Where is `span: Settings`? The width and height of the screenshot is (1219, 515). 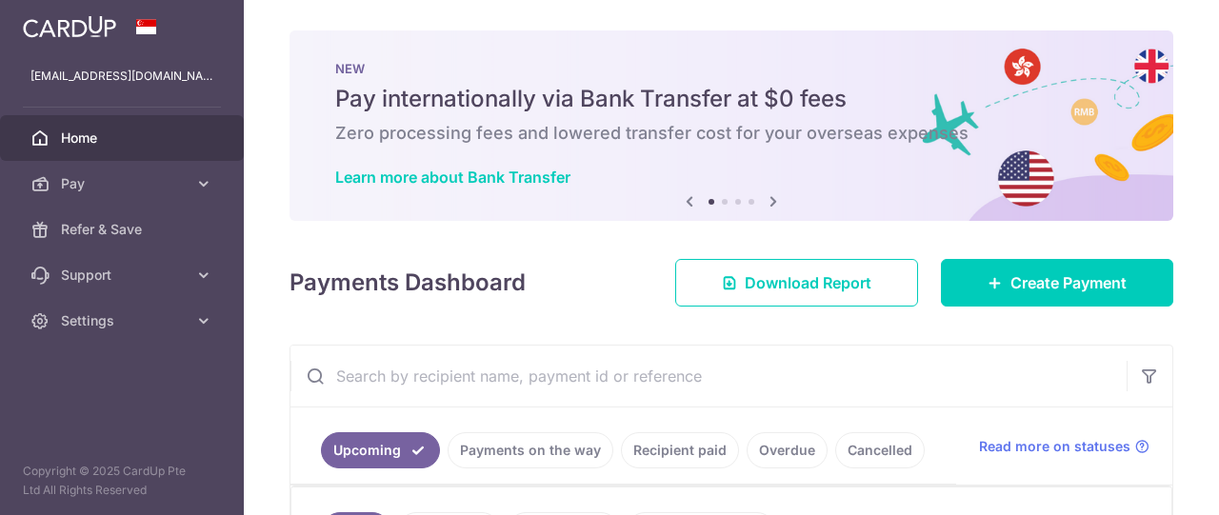
span: Settings is located at coordinates (124, 321).